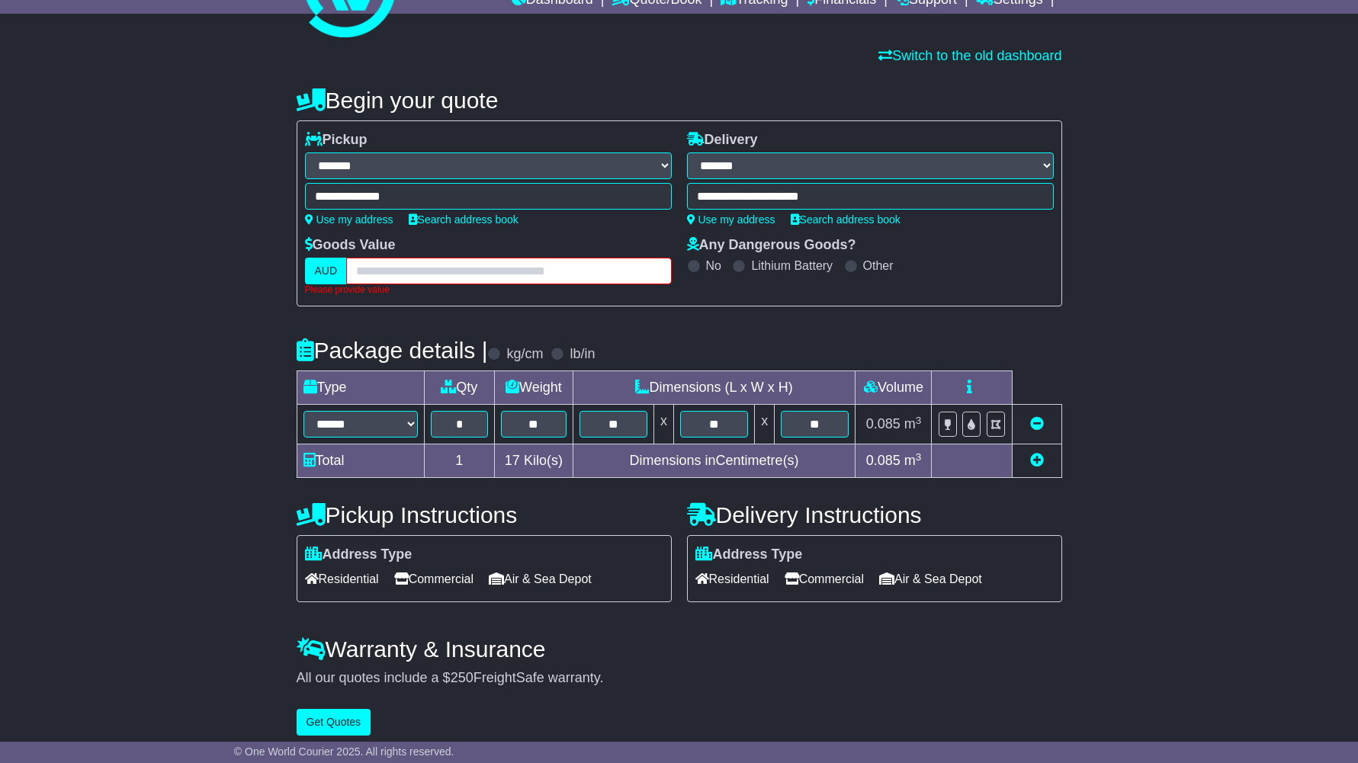 This screenshot has height=763, width=1358. I want to click on td: Qty, so click(459, 388).